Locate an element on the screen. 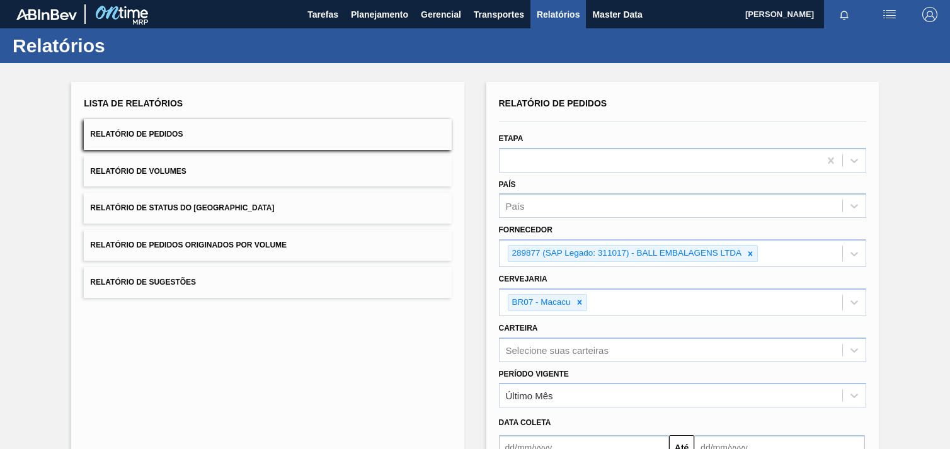 The width and height of the screenshot is (950, 449). button: Relatório de Pedidos is located at coordinates (267, 134).